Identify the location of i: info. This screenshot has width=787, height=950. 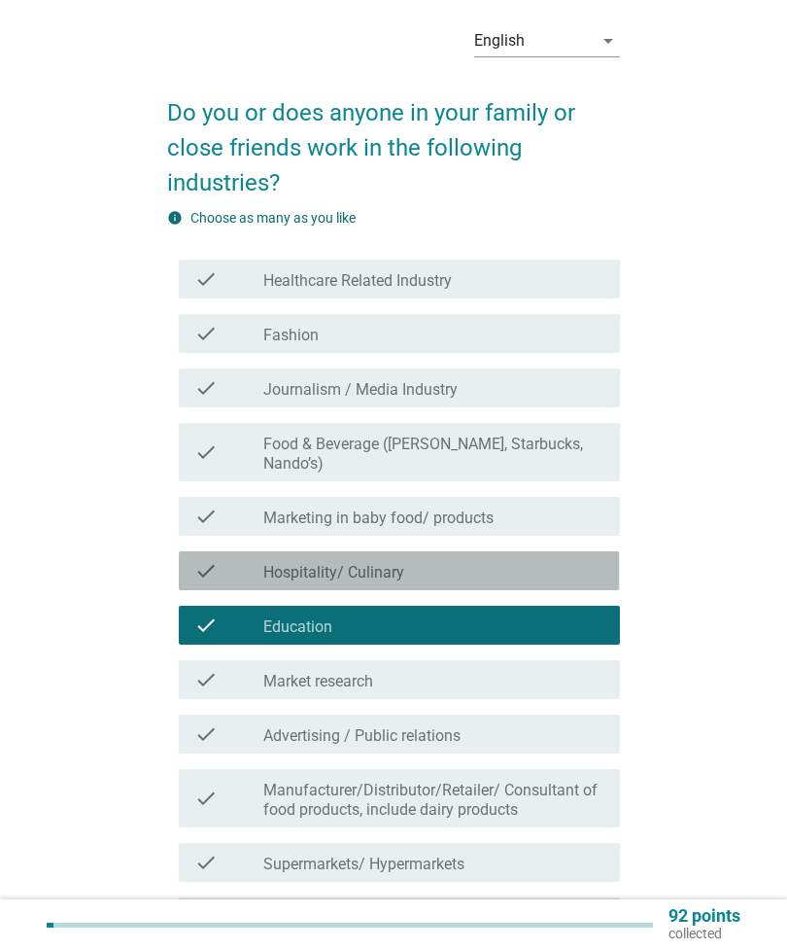
(175, 218).